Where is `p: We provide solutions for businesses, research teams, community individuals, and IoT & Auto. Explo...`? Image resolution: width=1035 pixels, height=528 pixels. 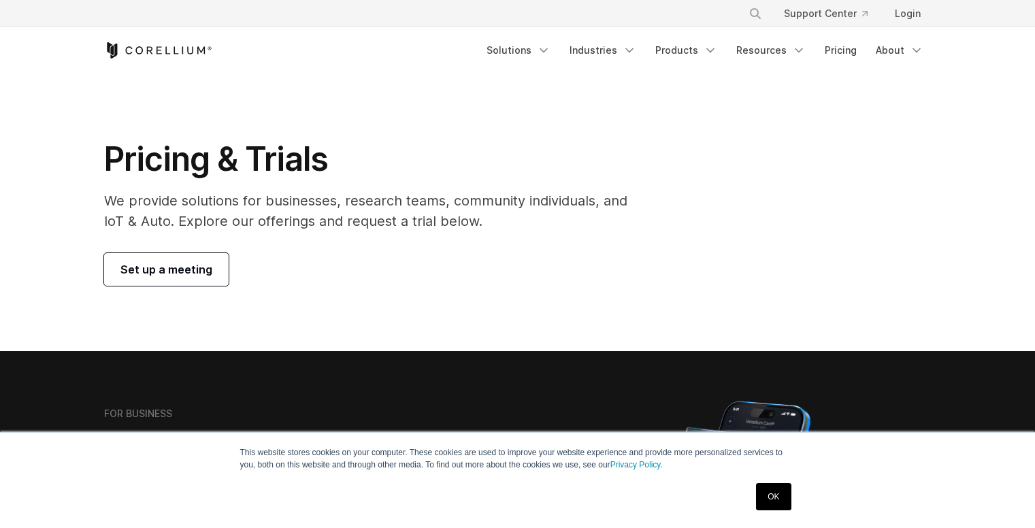
p: We provide solutions for businesses, research teams, community individuals, and IoT & Auto. Explo... is located at coordinates (375, 211).